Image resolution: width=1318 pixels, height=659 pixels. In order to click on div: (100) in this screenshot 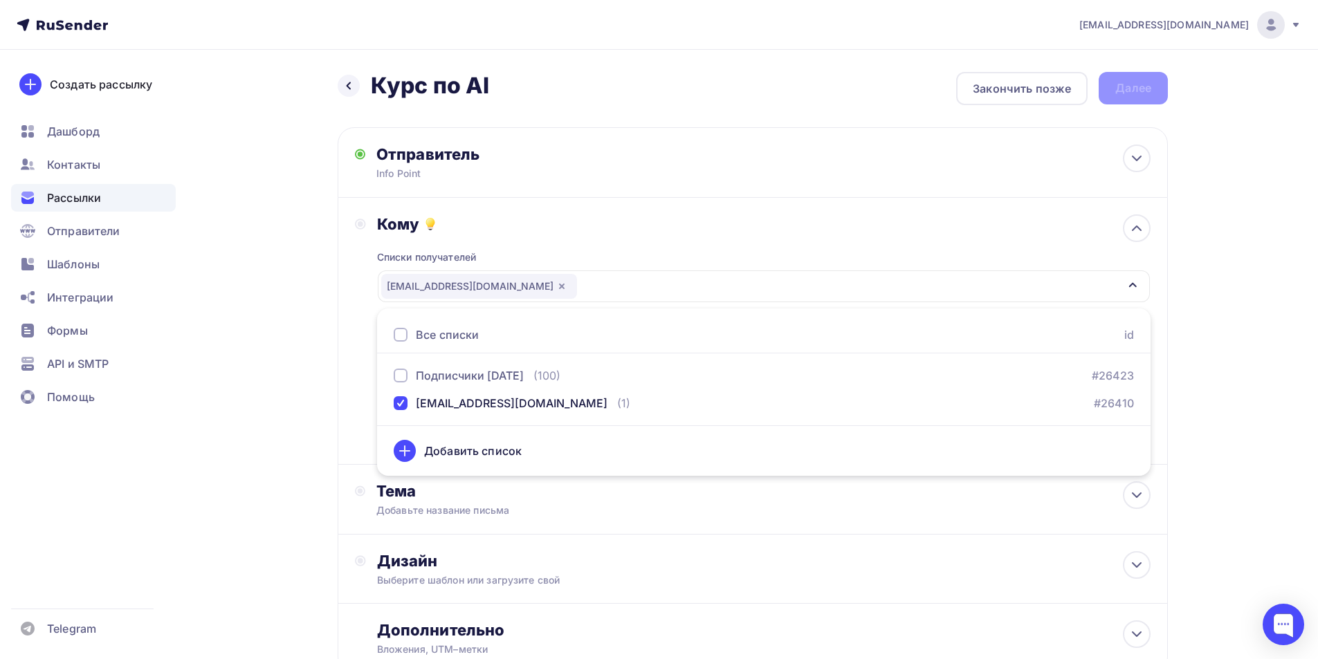, I will do `click(547, 376)`.